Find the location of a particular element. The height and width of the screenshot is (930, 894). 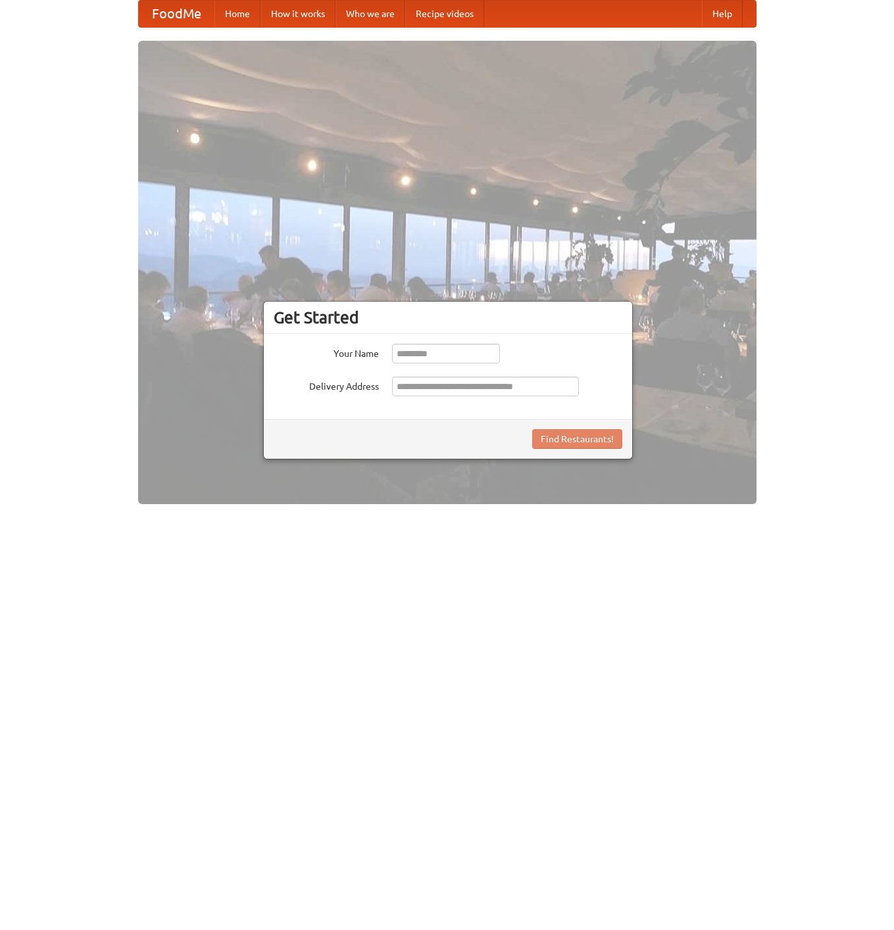

a: FoodMe is located at coordinates (176, 14).